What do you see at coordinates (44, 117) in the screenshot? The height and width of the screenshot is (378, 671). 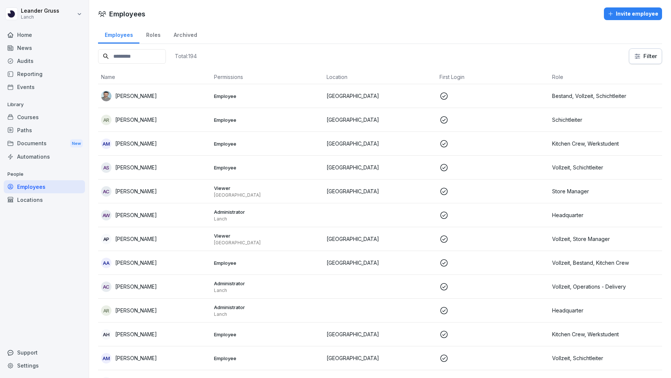 I see `a: Courses` at bounding box center [44, 117].